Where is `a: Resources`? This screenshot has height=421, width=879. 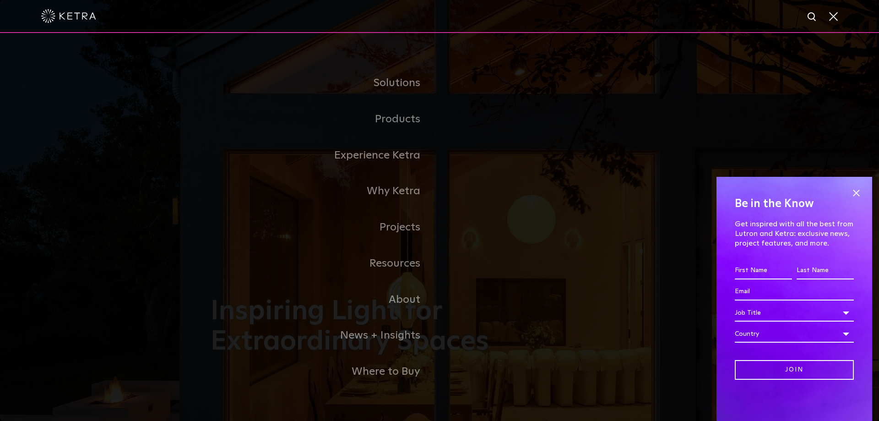 a: Resources is located at coordinates (325, 263).